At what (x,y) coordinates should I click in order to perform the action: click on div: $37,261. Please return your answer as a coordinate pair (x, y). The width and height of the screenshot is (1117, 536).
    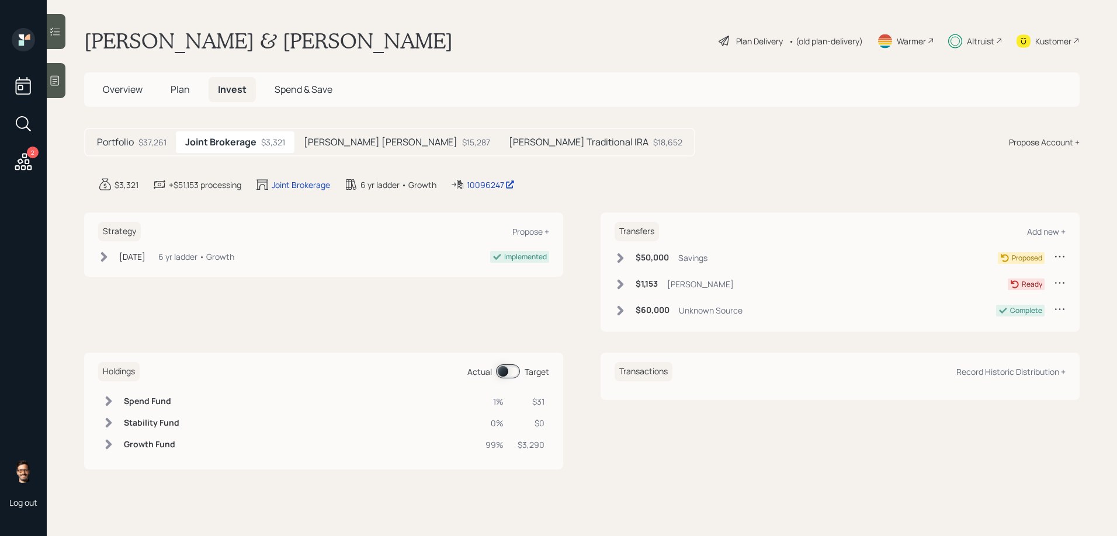
    Looking at the image, I should click on (152, 142).